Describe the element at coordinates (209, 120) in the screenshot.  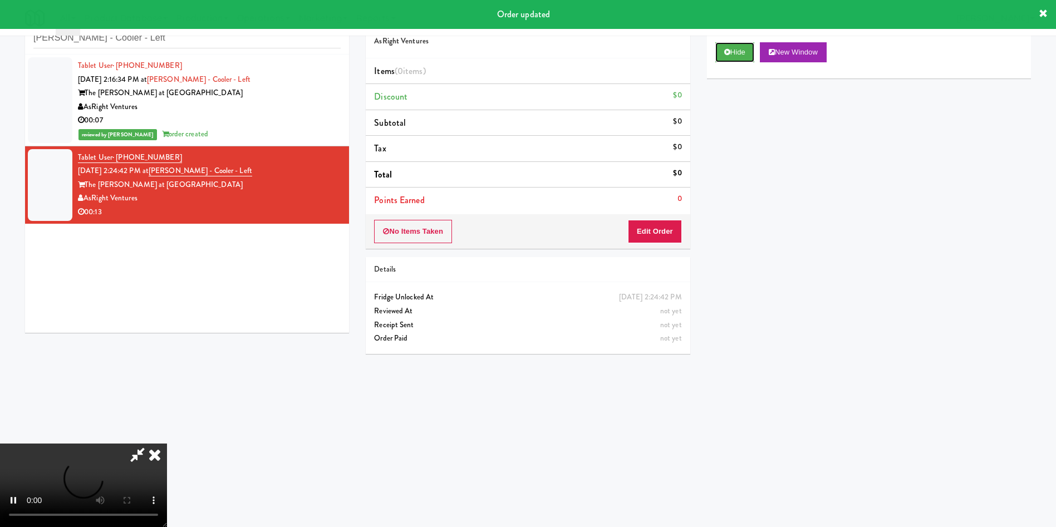
I see `div: 00:07` at that location.